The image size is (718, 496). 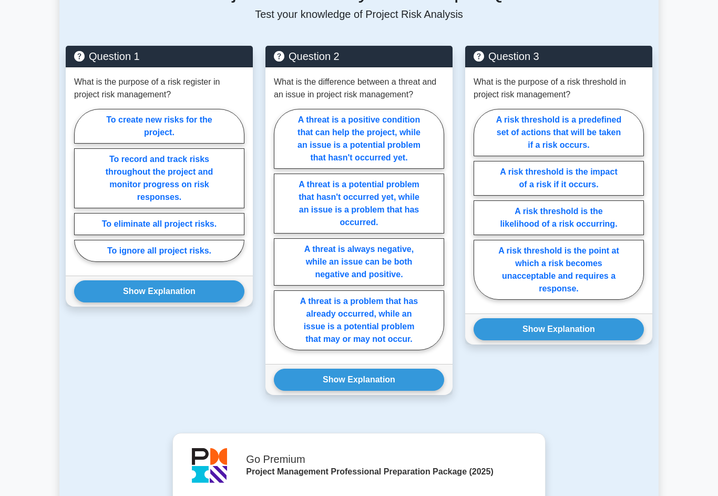 I want to click on label: A threat is a problem that has already occurred, while an issue is a potential problem that may o..., so click(x=359, y=320).